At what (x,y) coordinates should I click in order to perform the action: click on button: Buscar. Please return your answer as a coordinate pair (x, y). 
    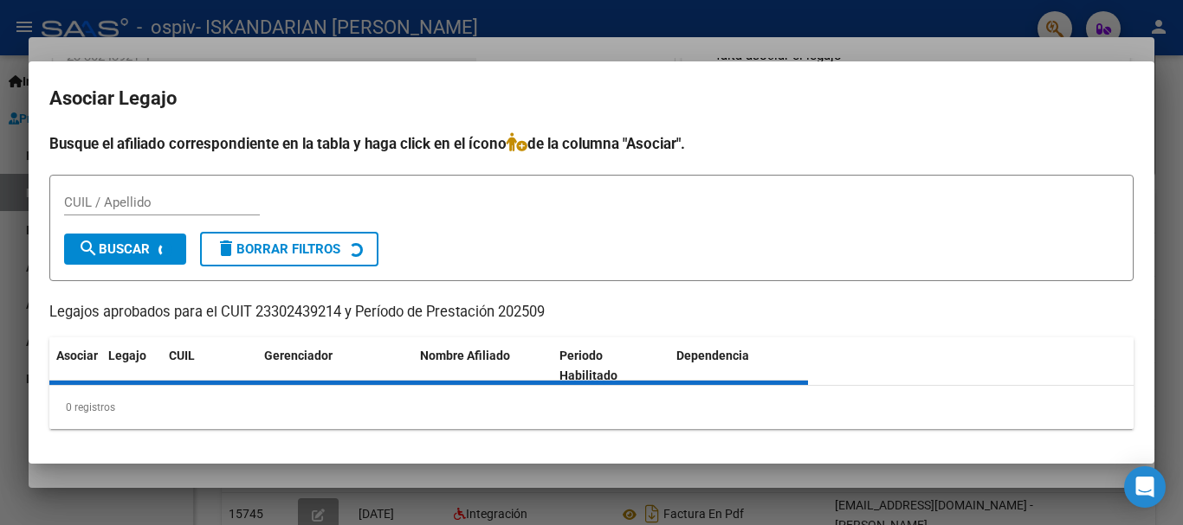
    Looking at the image, I should click on (125, 249).